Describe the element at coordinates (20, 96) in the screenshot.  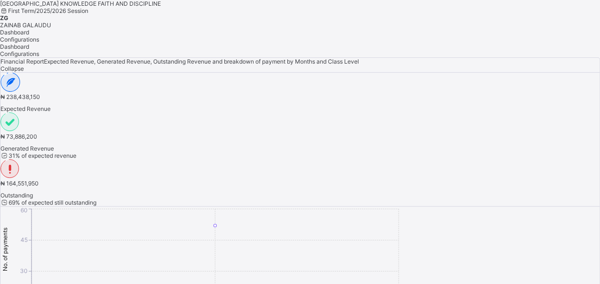
I see `span: ₦ 238,438,150` at that location.